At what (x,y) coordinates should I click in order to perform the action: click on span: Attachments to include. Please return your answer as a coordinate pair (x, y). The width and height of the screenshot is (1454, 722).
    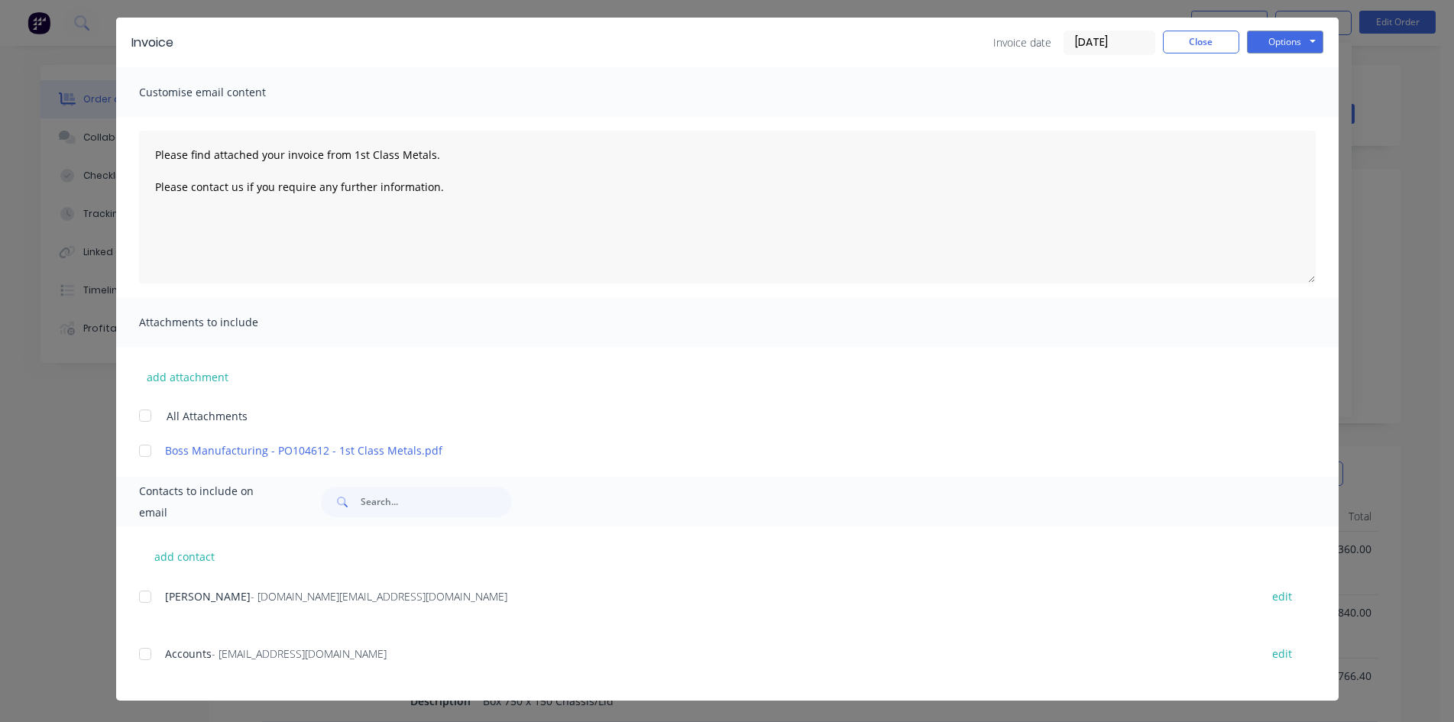
    Looking at the image, I should click on (223, 322).